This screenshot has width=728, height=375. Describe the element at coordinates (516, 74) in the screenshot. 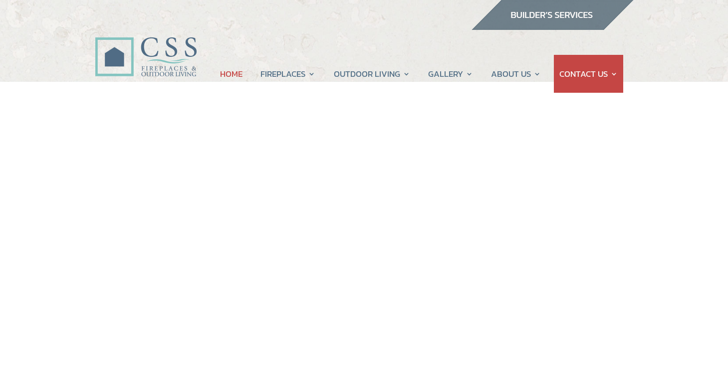

I see `a: ABOUT US` at that location.